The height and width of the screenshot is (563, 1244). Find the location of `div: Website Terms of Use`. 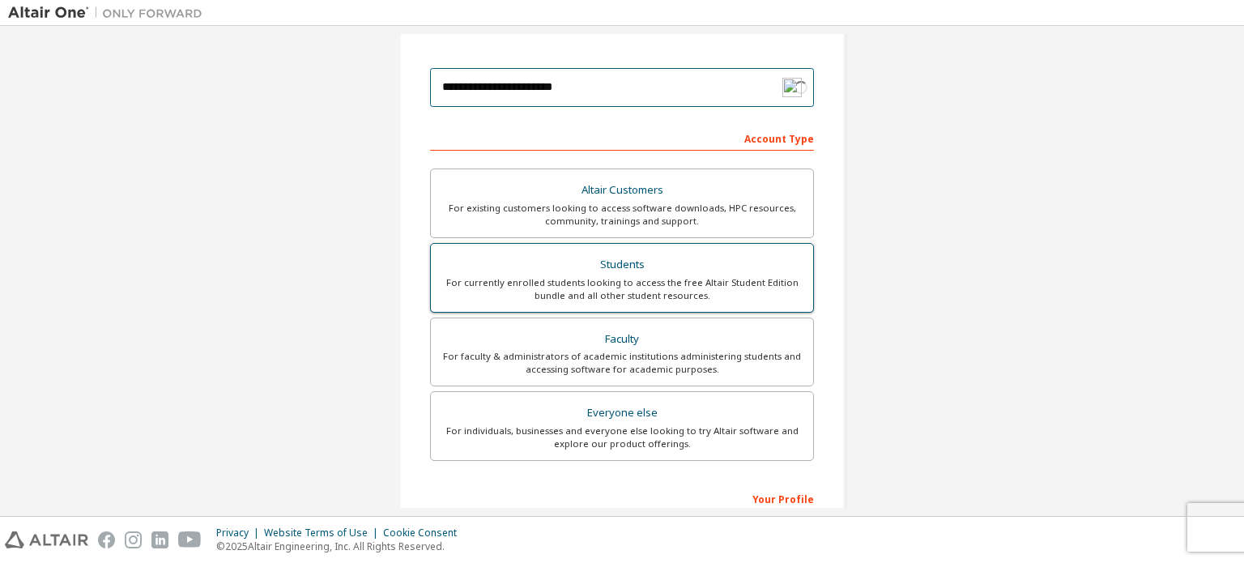

div: Website Terms of Use is located at coordinates (323, 533).